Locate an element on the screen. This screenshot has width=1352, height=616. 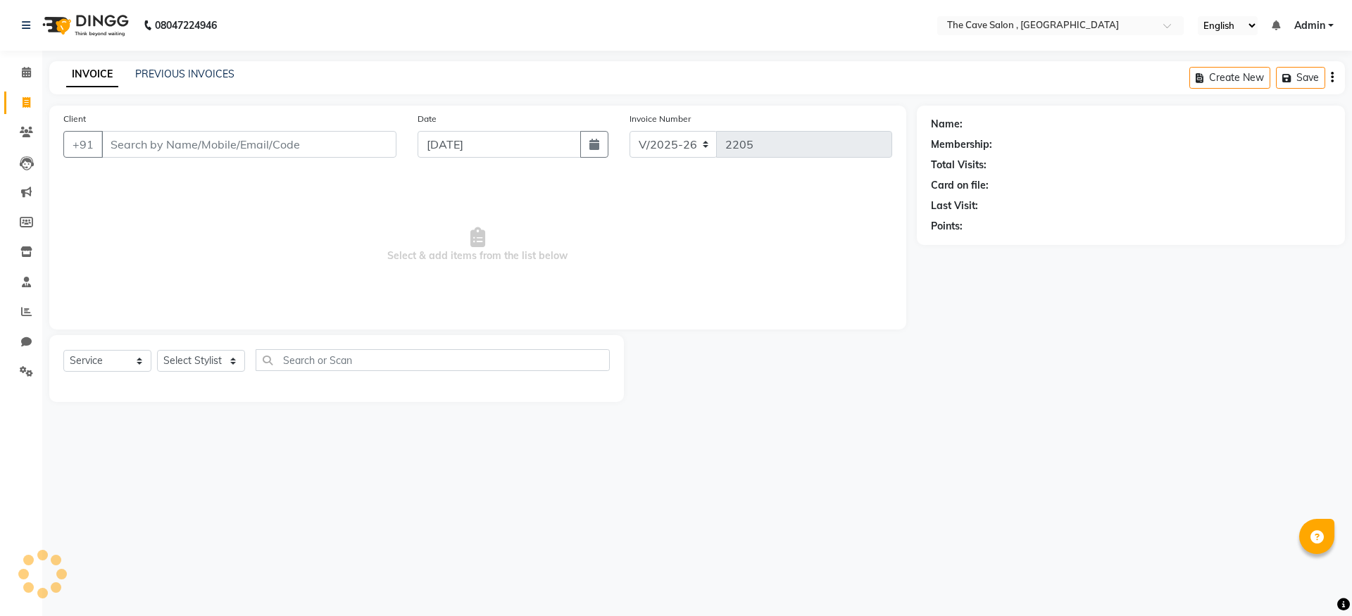
button: Save is located at coordinates (1300, 77).